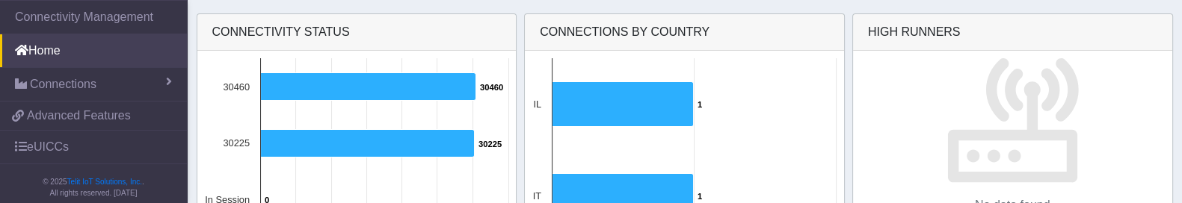 The image size is (1182, 203). Describe the element at coordinates (537, 104) in the screenshot. I see `text: IL` at that location.